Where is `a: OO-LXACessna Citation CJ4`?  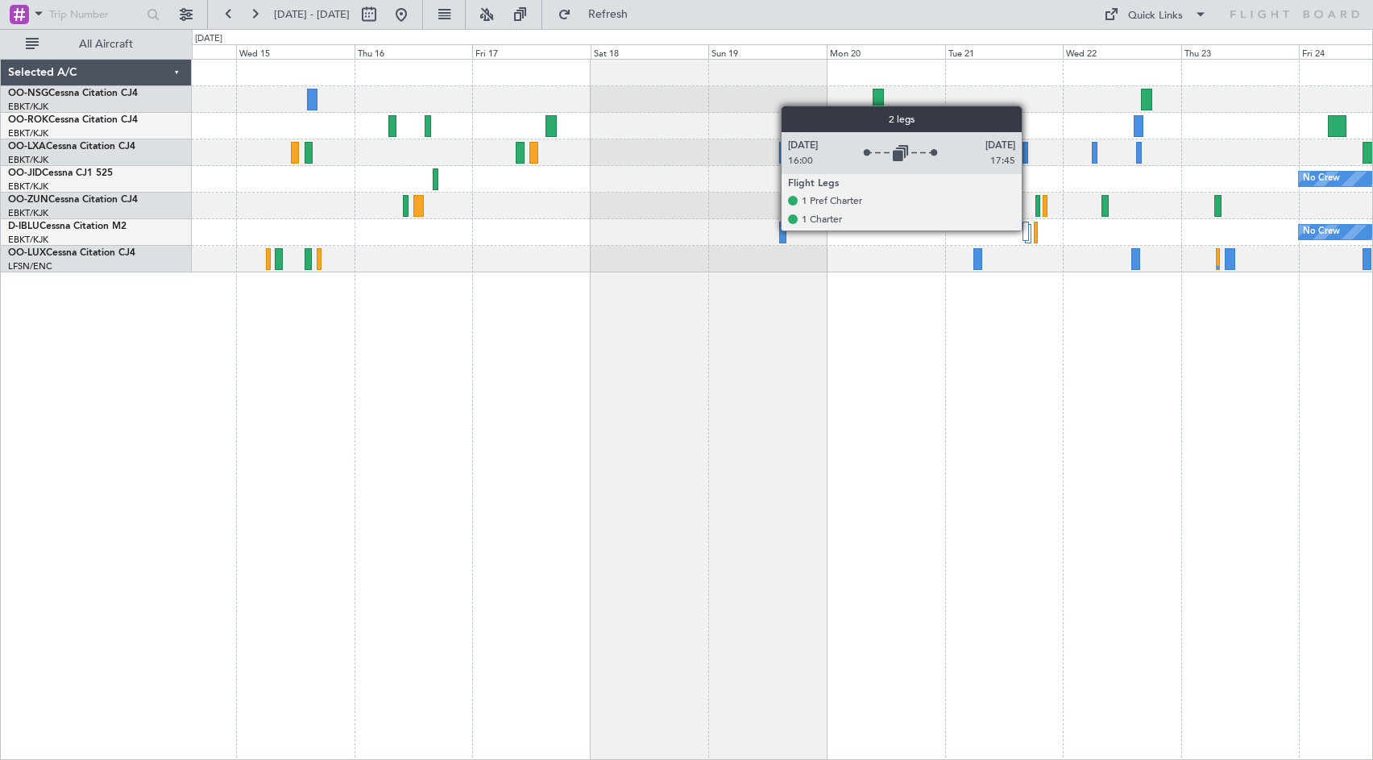 a: OO-LXACessna Citation CJ4 is located at coordinates (72, 147).